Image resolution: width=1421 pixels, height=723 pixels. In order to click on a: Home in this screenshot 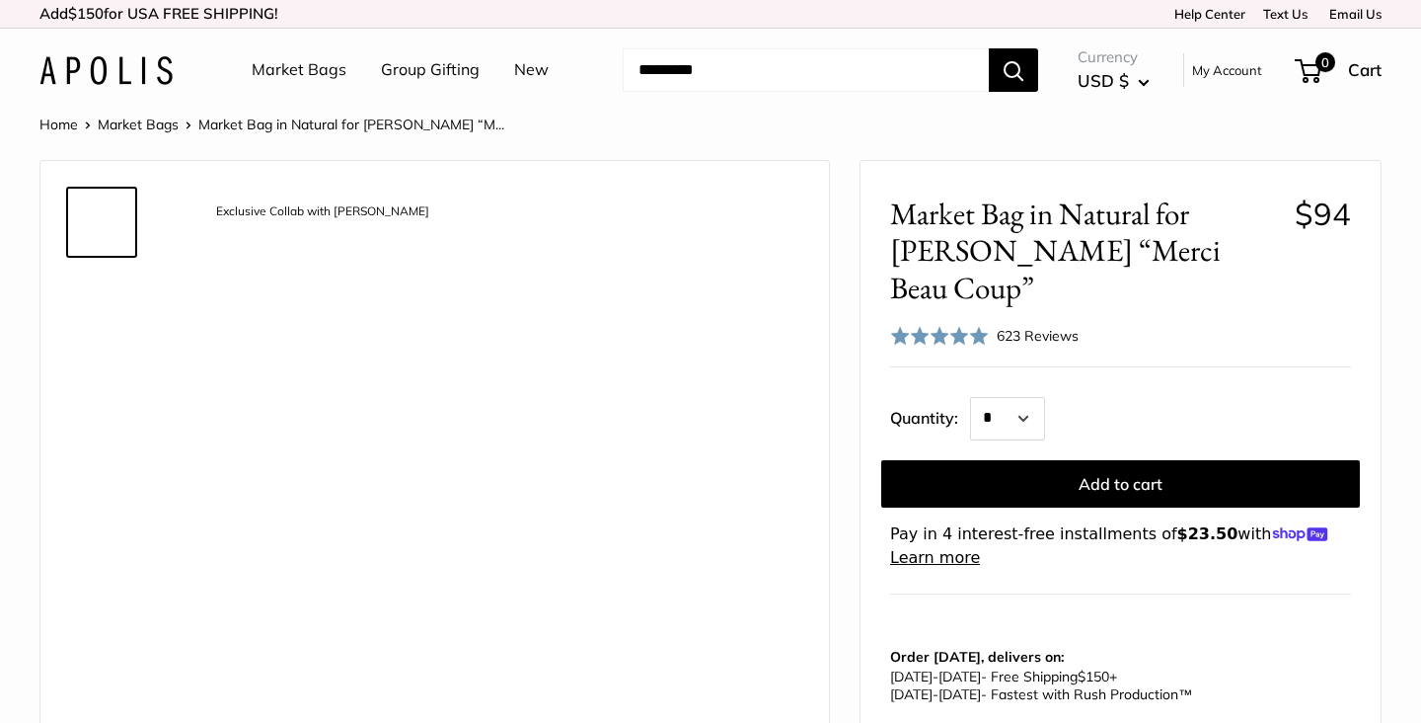, I will do `click(58, 124)`.